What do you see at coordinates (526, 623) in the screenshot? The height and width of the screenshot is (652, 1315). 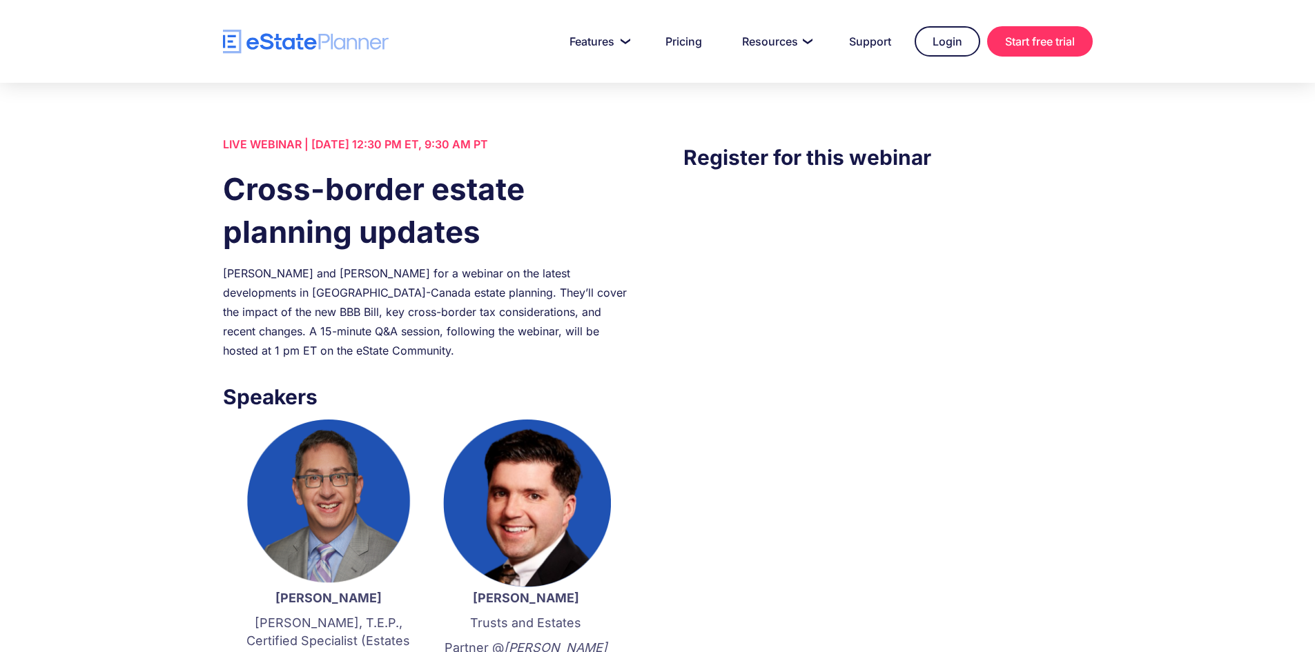 I see `p: Trusts and Estates` at bounding box center [526, 623].